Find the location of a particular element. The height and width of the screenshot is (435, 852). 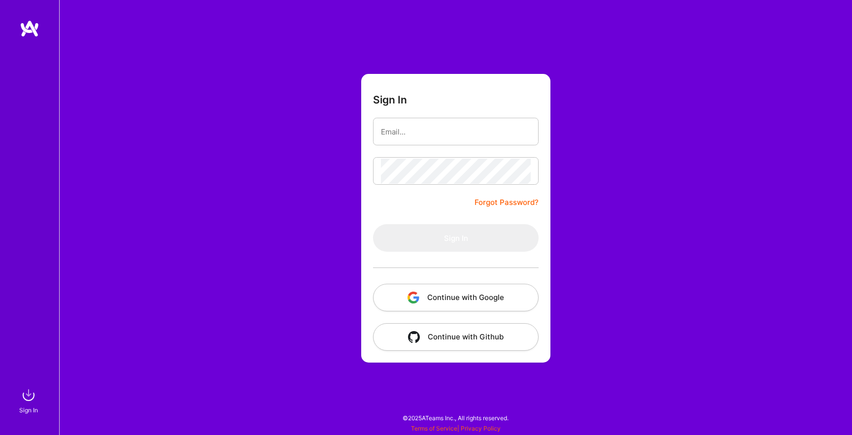

h3: Sign In is located at coordinates (390, 100).